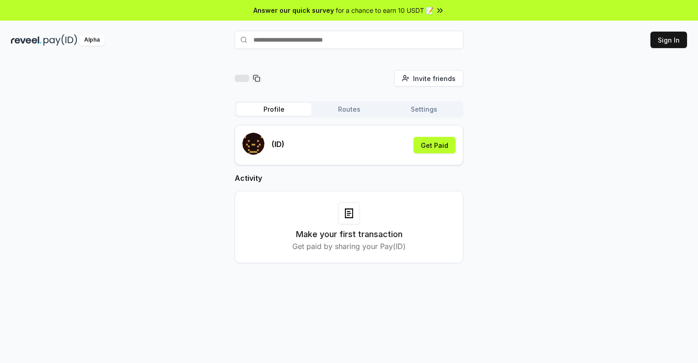 Image resolution: width=698 pixels, height=363 pixels. What do you see at coordinates (278, 144) in the screenshot?
I see `p: (ID)` at bounding box center [278, 144].